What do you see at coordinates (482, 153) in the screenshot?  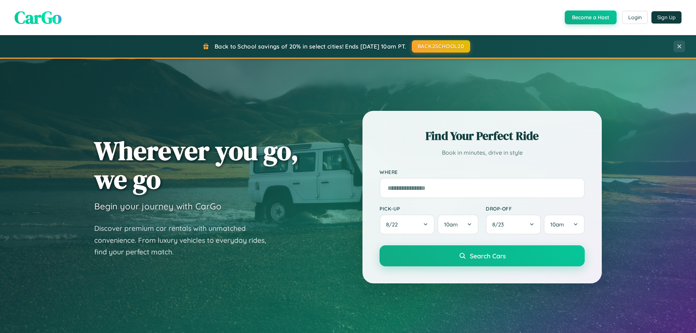 I see `p: Book in minutes, drive in style` at bounding box center [482, 153].